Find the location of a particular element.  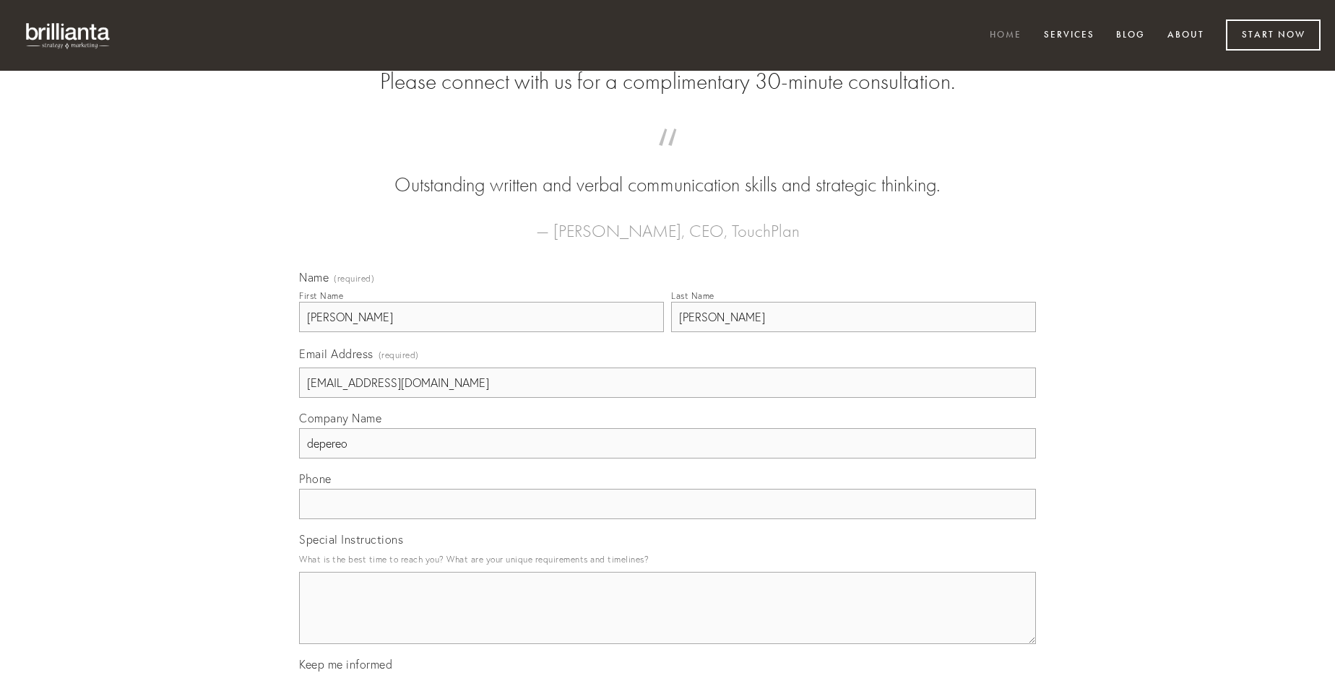

div: Last Name is located at coordinates (693, 295).